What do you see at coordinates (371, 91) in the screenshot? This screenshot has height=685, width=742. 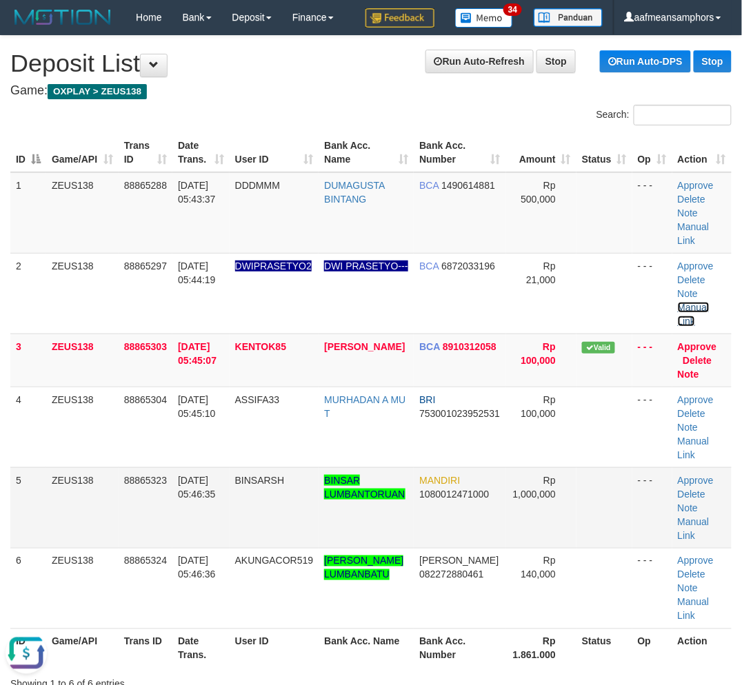 I see `h4: Game:` at bounding box center [371, 91].